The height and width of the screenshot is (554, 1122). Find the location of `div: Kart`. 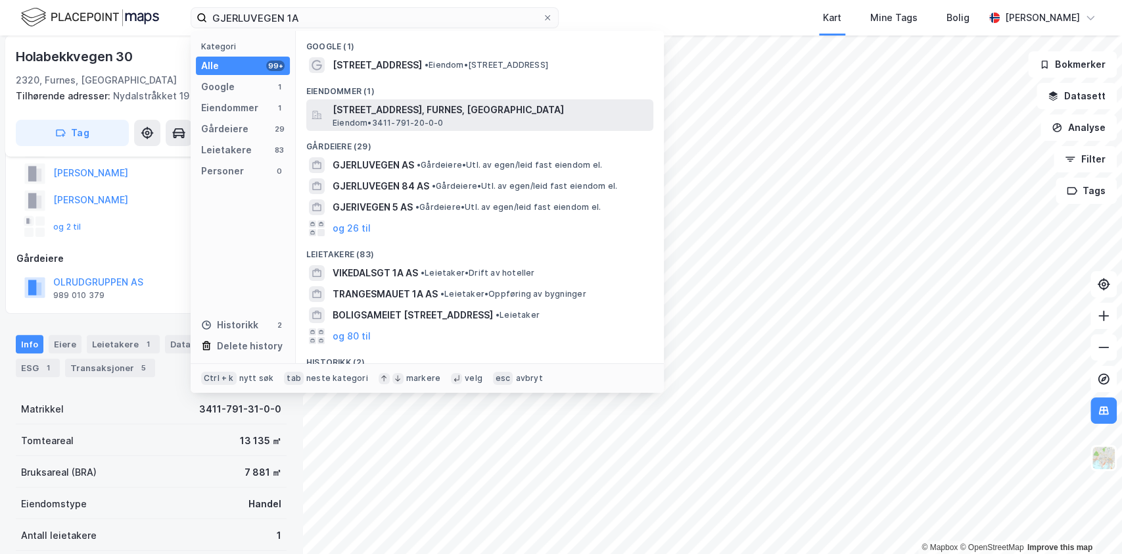

div: Kart is located at coordinates (832, 18).